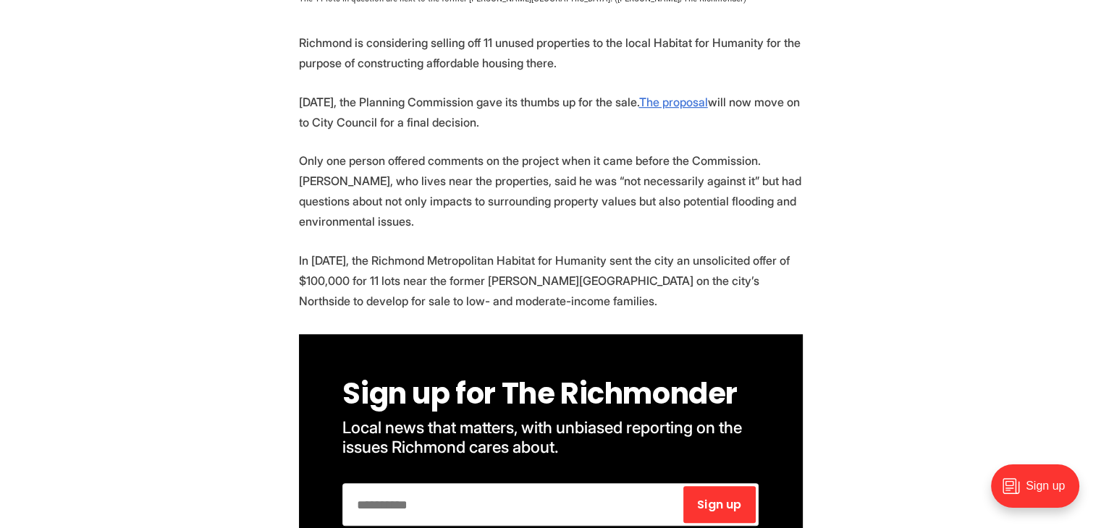 This screenshot has width=1101, height=528. I want to click on span: Local news that matters, with unbiased reporting on the issues Richmond cares about., so click(544, 437).